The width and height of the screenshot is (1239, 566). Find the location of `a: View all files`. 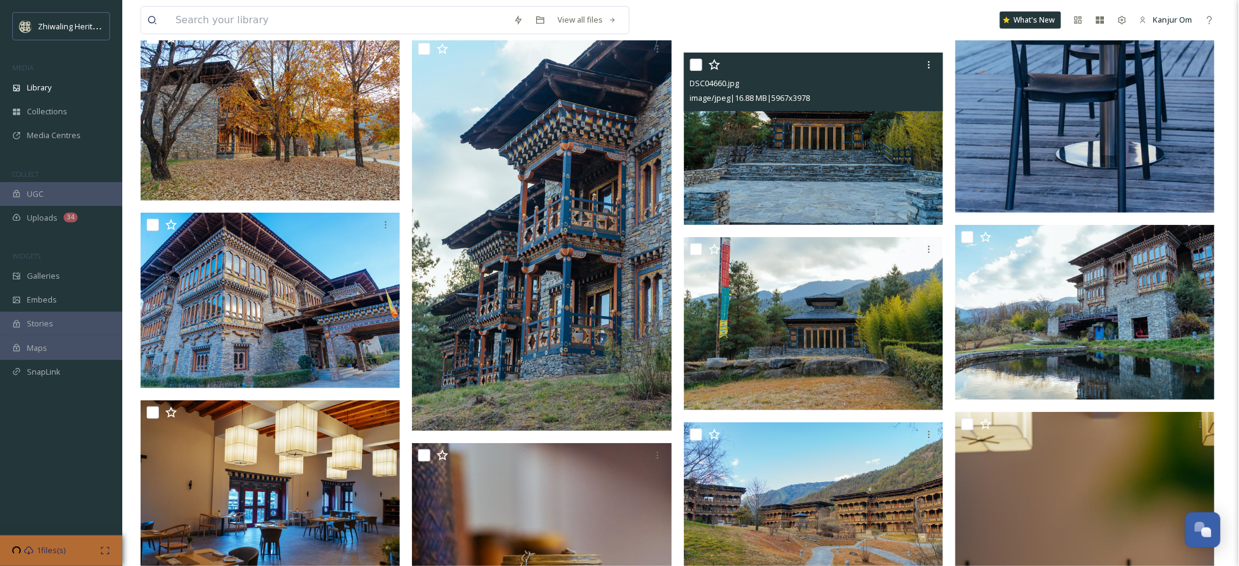

a: View all files is located at coordinates (587, 20).